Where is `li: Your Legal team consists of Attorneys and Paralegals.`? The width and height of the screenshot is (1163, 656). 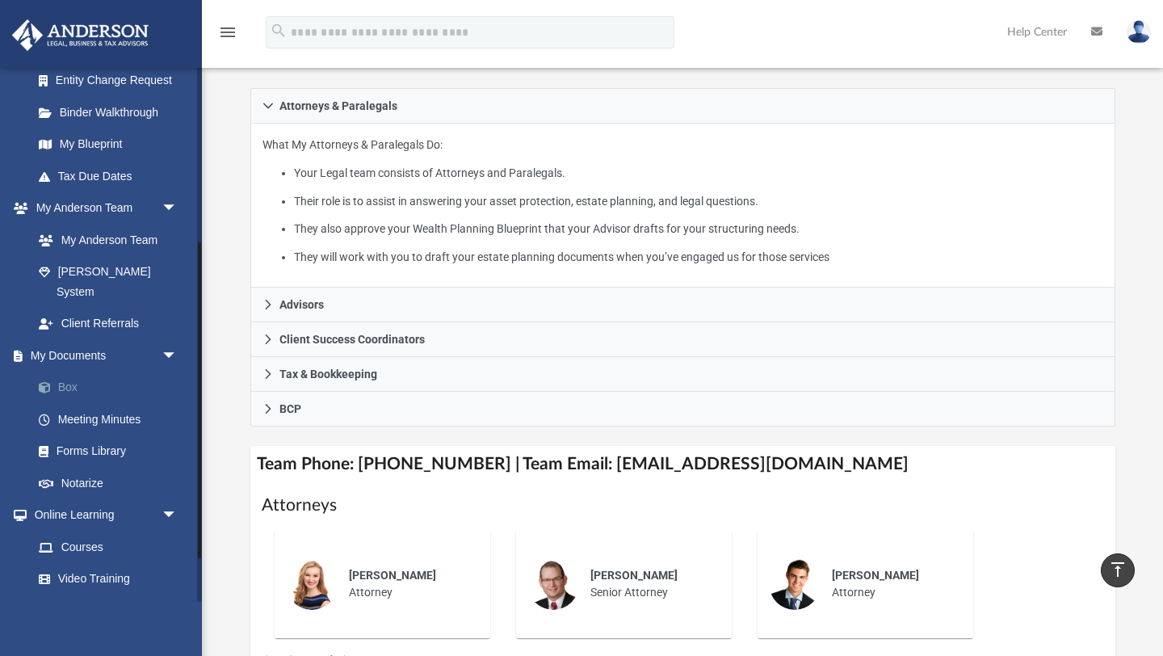
li: Your Legal team consists of Attorneys and Paralegals. is located at coordinates (699, 173).